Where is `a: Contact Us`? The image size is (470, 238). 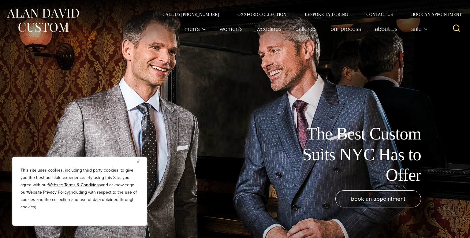
a: Contact Us is located at coordinates (379, 14).